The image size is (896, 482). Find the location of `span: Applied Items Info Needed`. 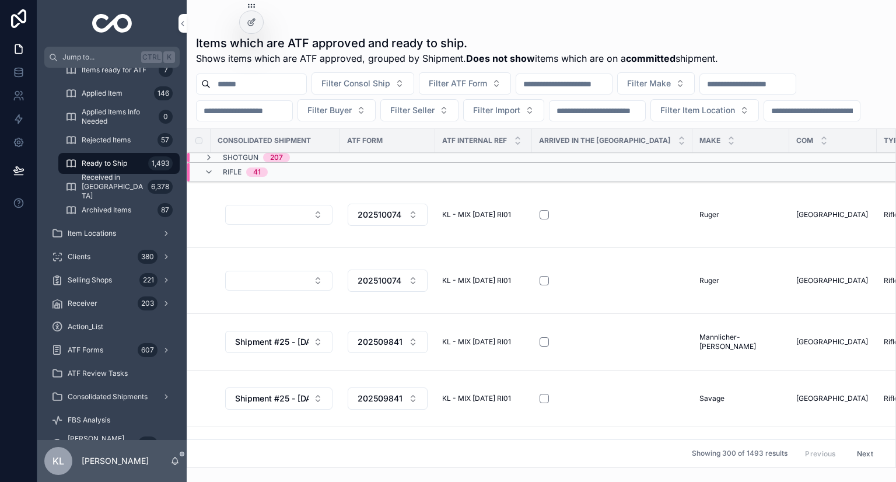

span: Applied Items Info Needed is located at coordinates (118, 117).